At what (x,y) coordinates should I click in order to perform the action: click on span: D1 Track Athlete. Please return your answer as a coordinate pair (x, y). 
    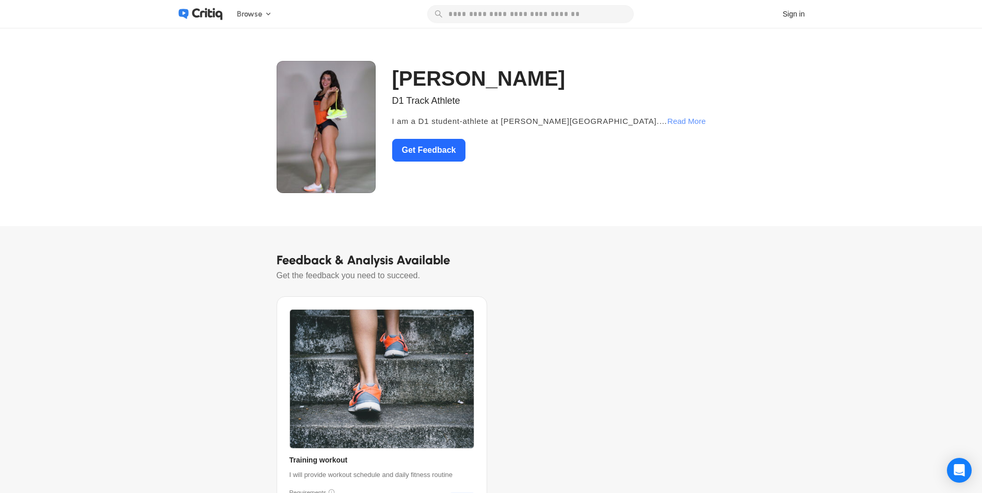
    Looking at the image, I should click on (535, 101).